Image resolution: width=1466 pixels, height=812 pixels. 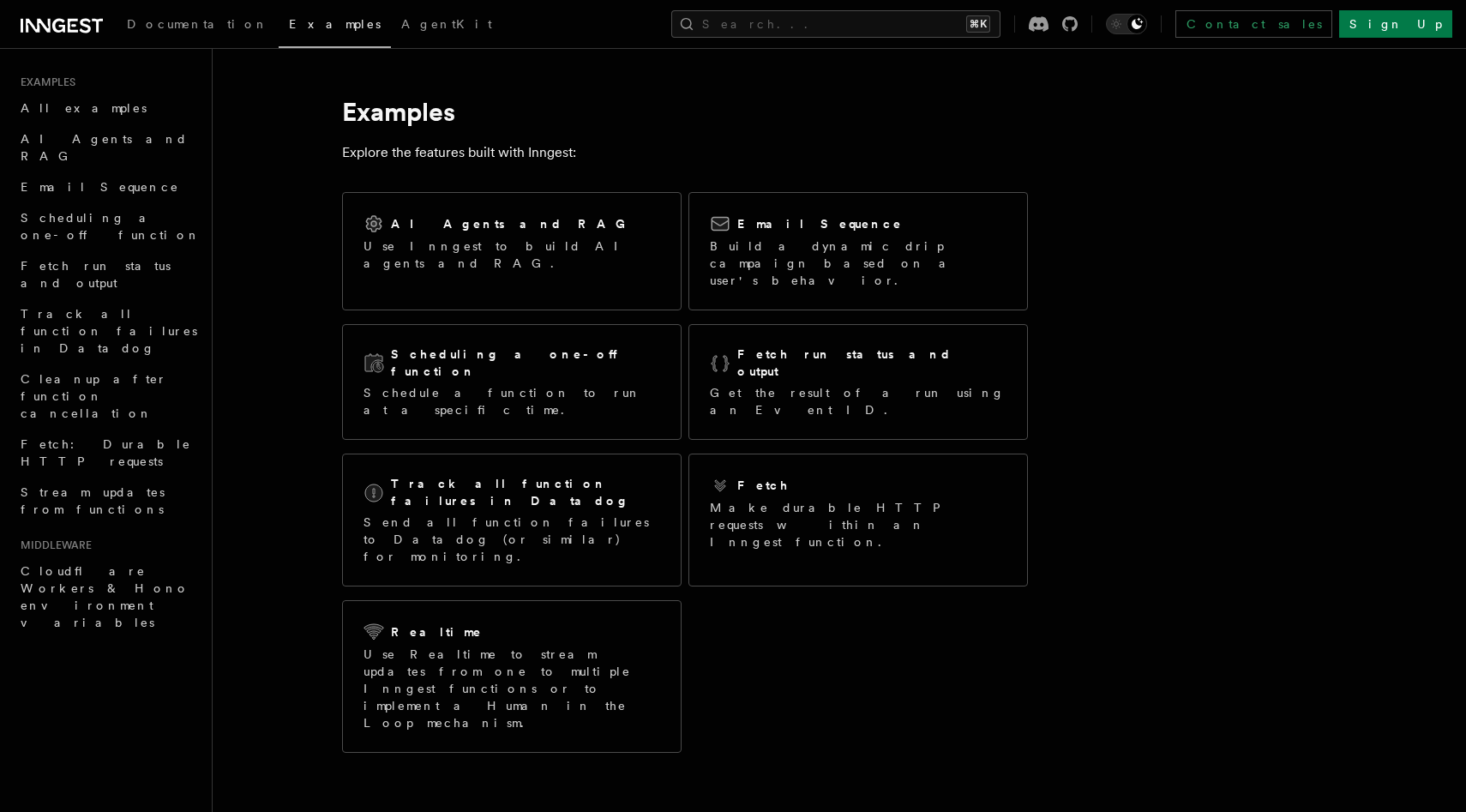 What do you see at coordinates (512, 677) in the screenshot?
I see `a: RealtimeUse Realtime to stream updates from one to multiple Inngest functions or to implement a H...` at bounding box center [512, 677].